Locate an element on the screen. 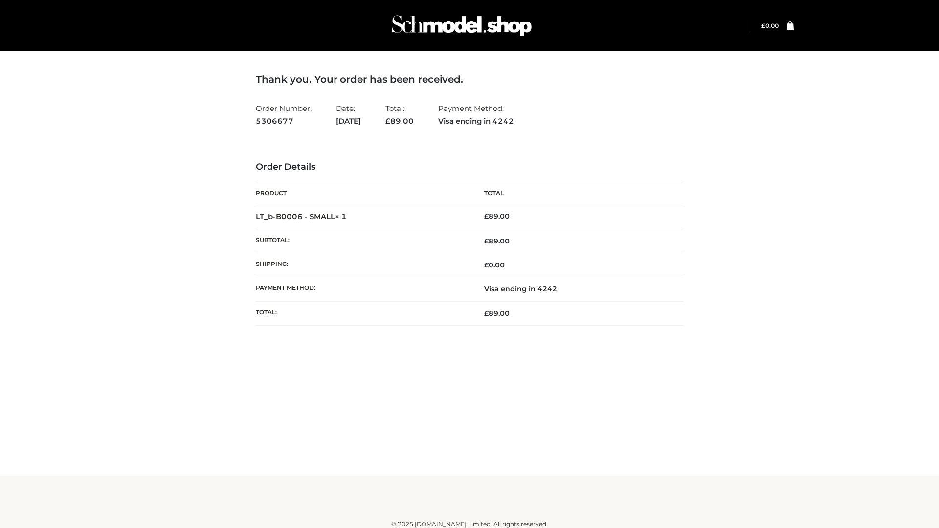 The height and width of the screenshot is (528, 939). strong: × 1 is located at coordinates (341, 216).